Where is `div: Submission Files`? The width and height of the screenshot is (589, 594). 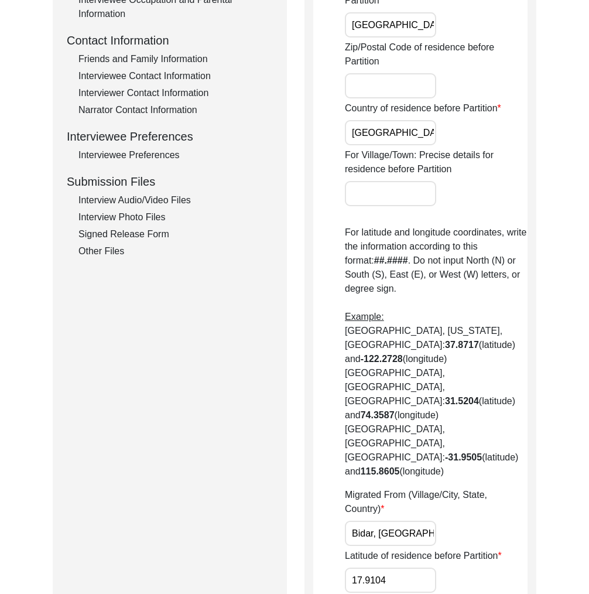
div: Submission Files is located at coordinates (170, 182).